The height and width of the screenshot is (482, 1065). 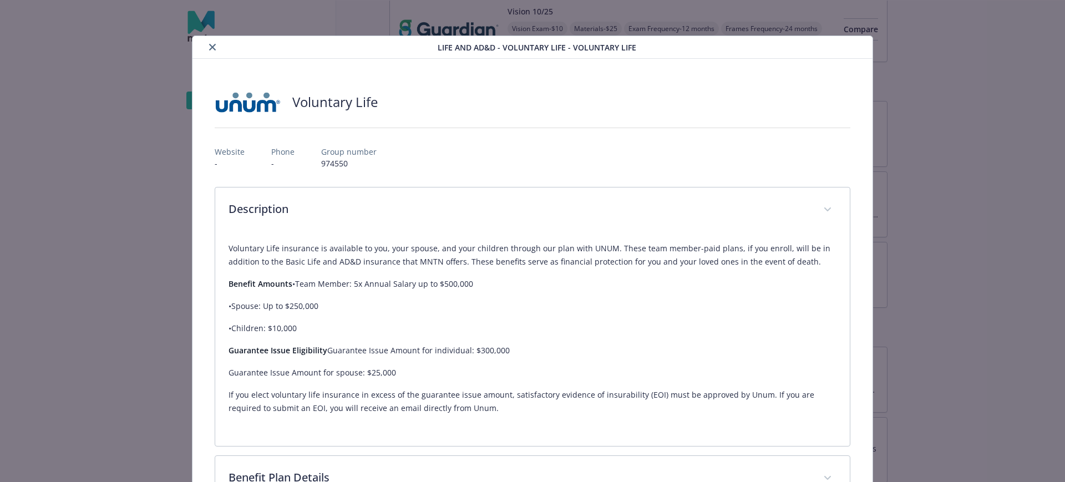 What do you see at coordinates (532, 328) in the screenshot?
I see `p: •Children: $10,000` at bounding box center [532, 328].